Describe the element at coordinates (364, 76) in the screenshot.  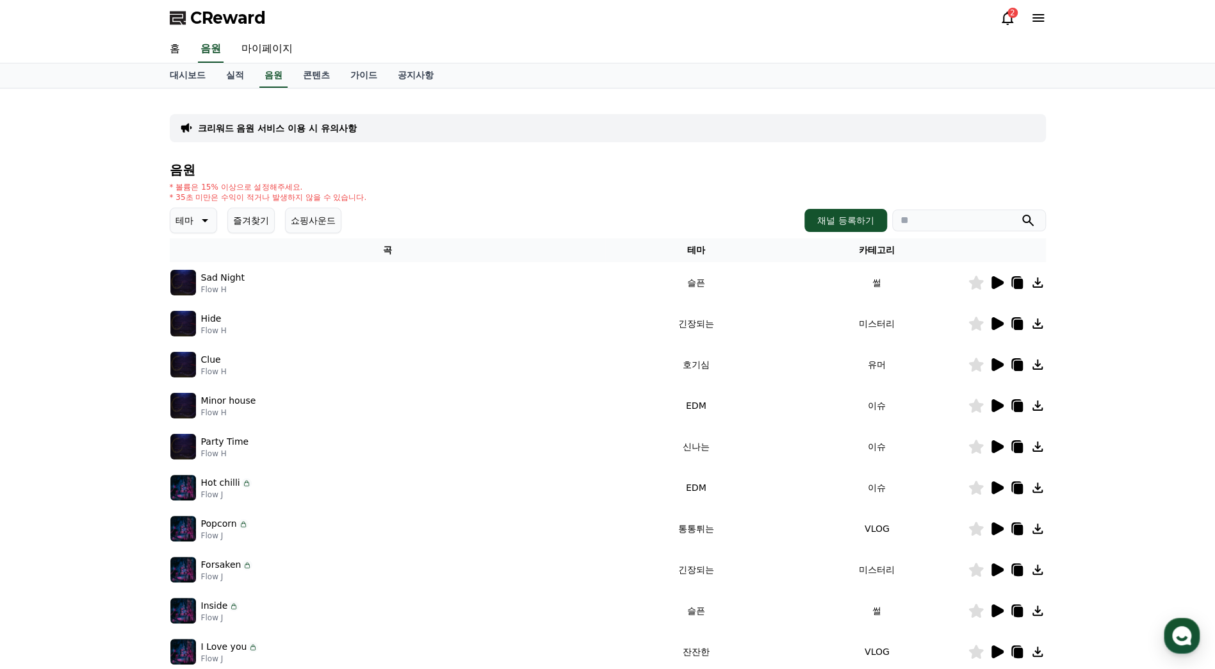
I see `a: 가이드` at that location.